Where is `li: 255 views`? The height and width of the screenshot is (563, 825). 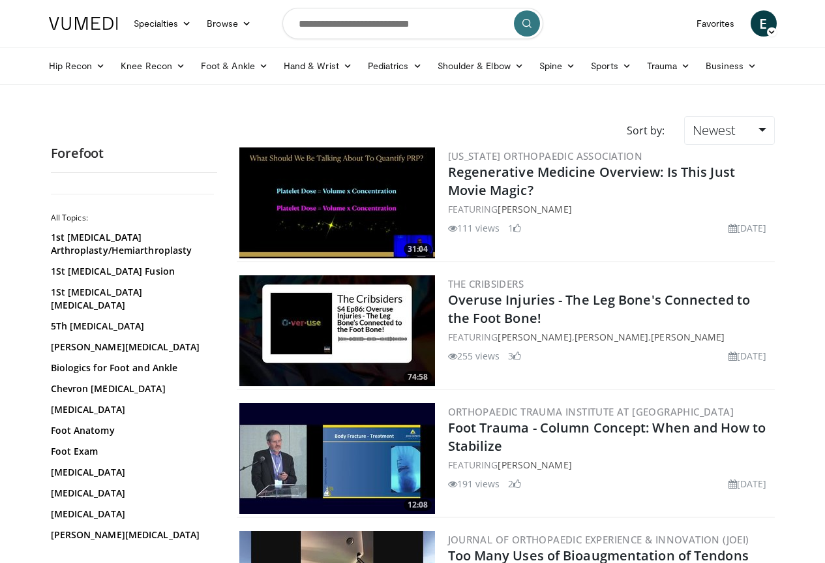 li: 255 views is located at coordinates (474, 355).